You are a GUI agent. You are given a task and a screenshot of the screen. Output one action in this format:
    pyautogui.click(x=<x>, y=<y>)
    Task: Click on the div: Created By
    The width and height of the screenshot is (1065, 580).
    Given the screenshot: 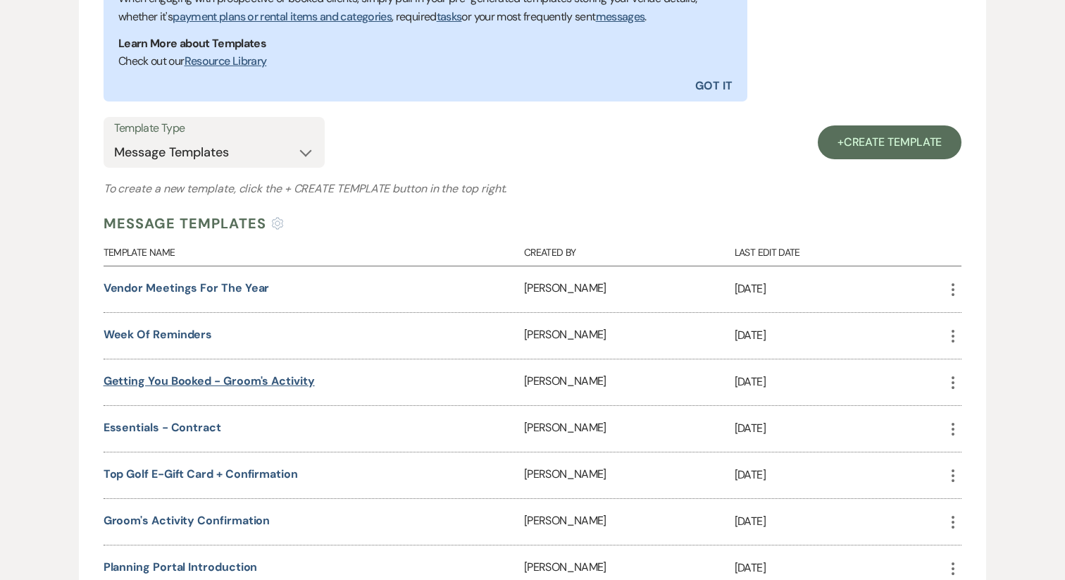 What is the action you would take?
    pyautogui.click(x=629, y=249)
    